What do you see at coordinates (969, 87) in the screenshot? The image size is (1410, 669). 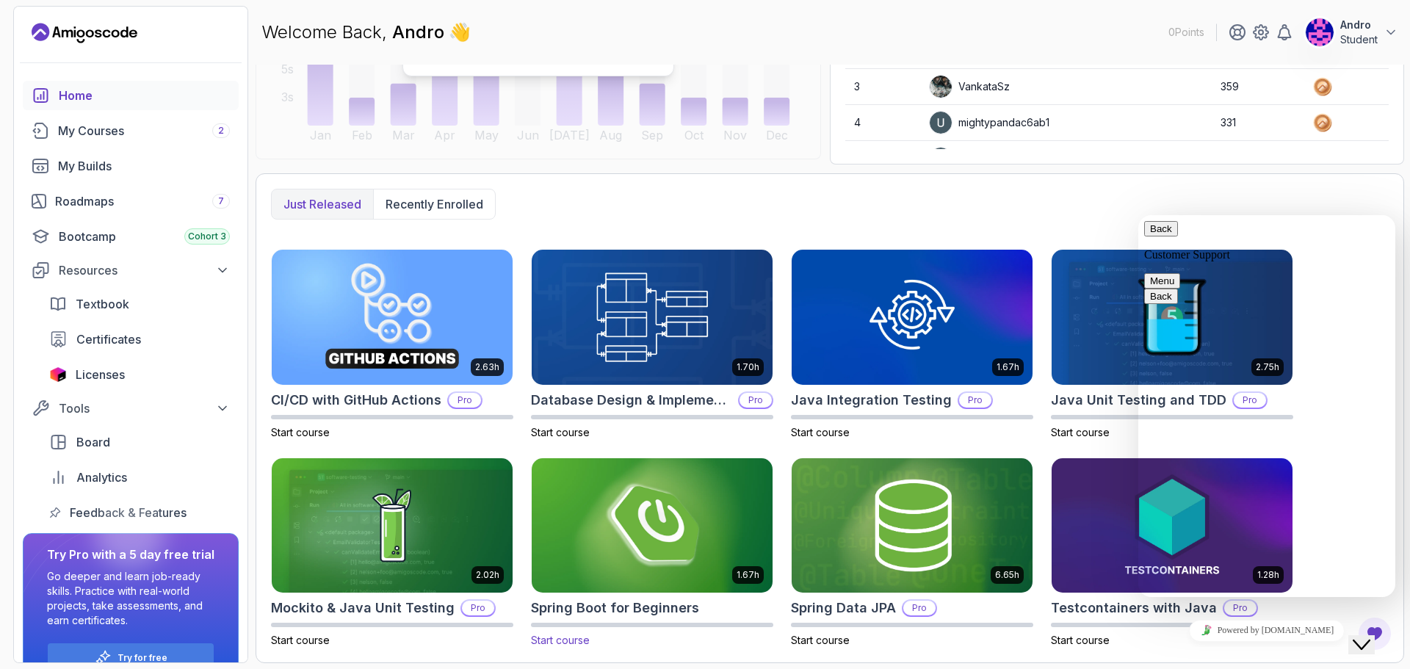 I see `div: VankataSz` at bounding box center [969, 87].